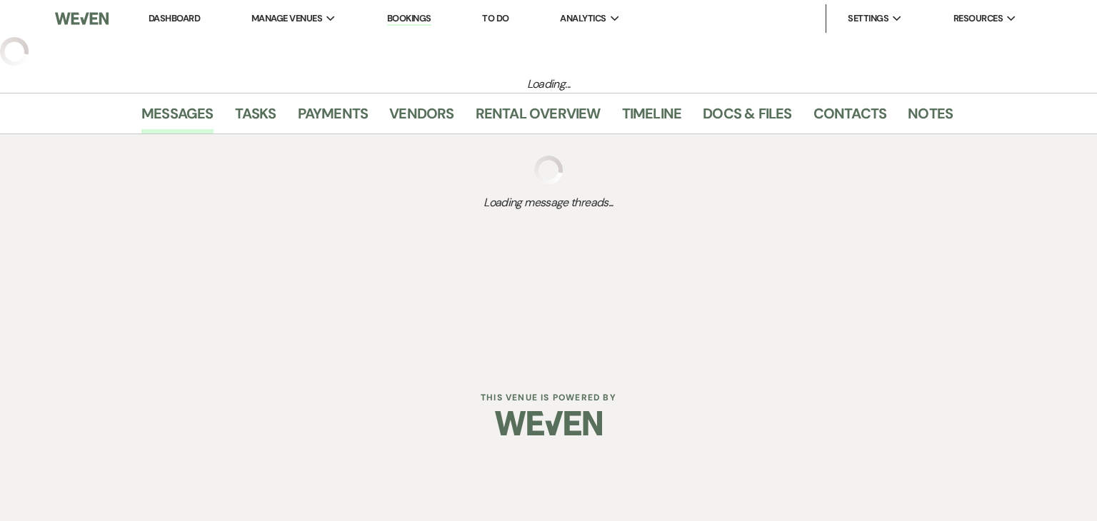  I want to click on a: Timeline, so click(652, 118).